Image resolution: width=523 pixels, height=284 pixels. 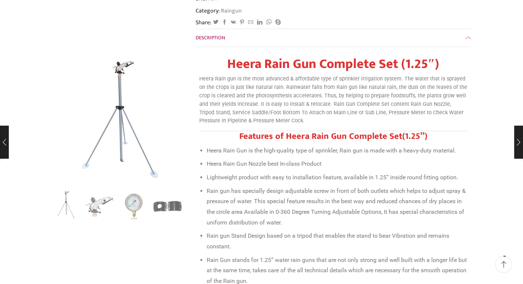 What do you see at coordinates (333, 38) in the screenshot?
I see `a: Description` at bounding box center [333, 38].